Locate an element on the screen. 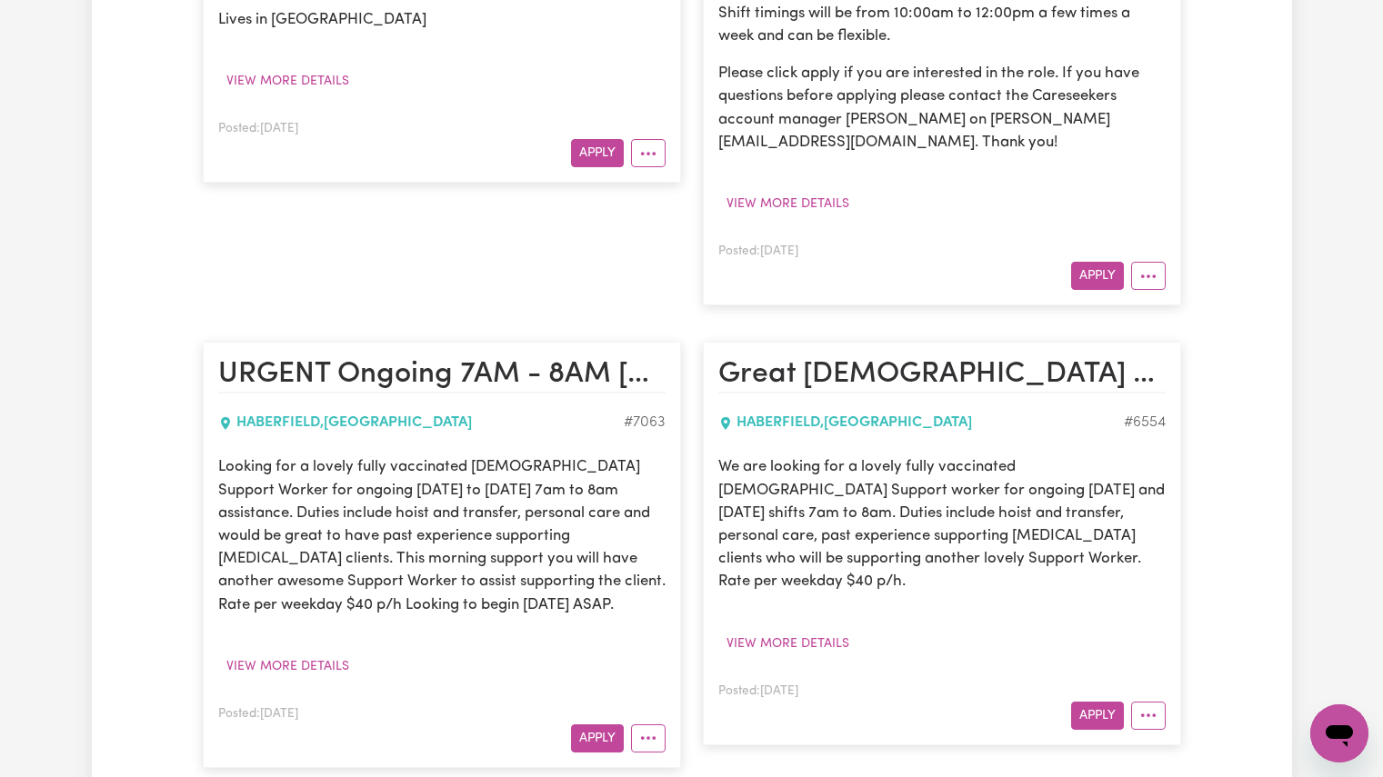  h2: Great female Support Worker ongoing Mon-Tues 7am to 8am shifts is located at coordinates (942, 375).